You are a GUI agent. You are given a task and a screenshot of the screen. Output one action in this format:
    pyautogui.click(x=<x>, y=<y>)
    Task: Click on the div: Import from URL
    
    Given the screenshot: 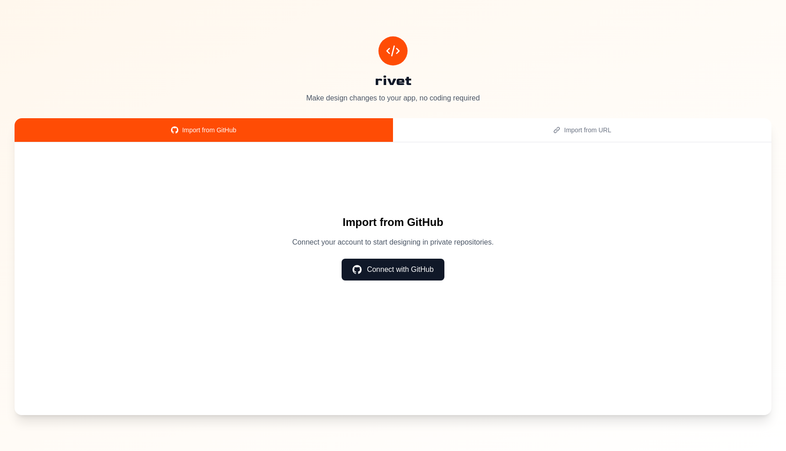 What is the action you would take?
    pyautogui.click(x=582, y=130)
    